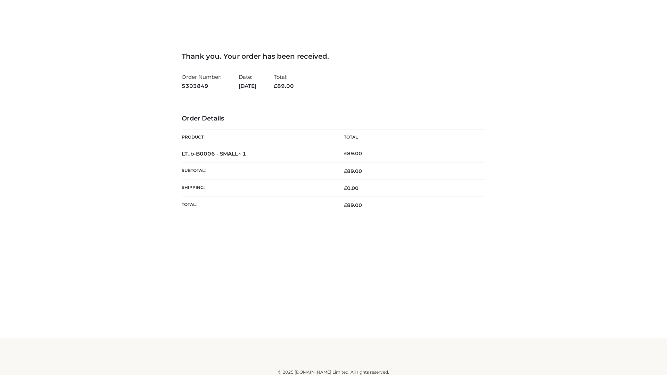 This screenshot has height=375, width=667. What do you see at coordinates (351, 188) in the screenshot?
I see `bdi: 0.00` at bounding box center [351, 188].